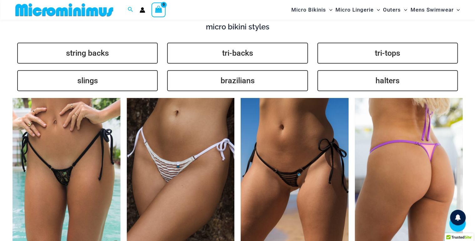 The width and height of the screenshot is (475, 241). What do you see at coordinates (395, 10) in the screenshot?
I see `a: OutersMenu ToggleMenu Toggle` at bounding box center [395, 10].